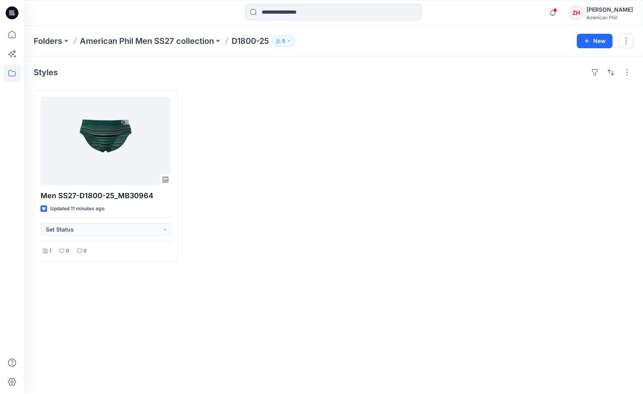 This screenshot has height=394, width=643. Describe the element at coordinates (48, 41) in the screenshot. I see `a: Folders` at that location.